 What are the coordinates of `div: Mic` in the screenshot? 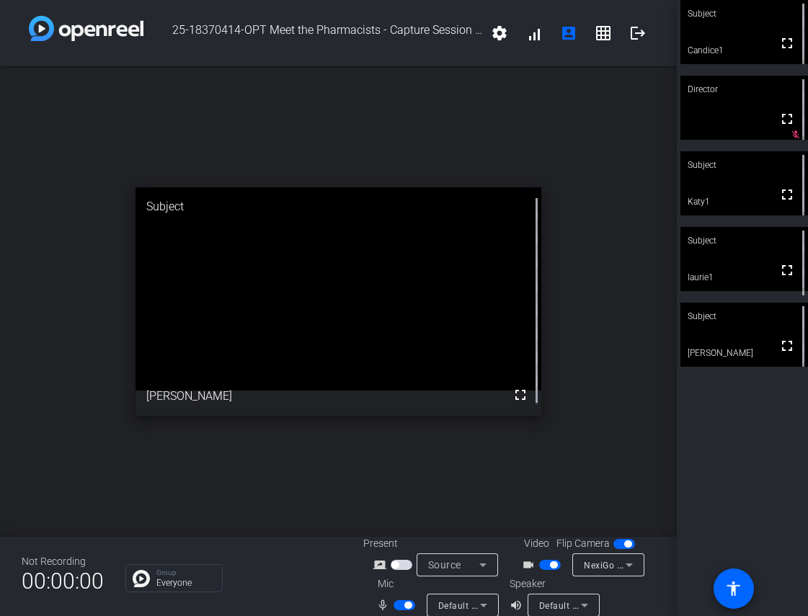 It's located at (435, 584).